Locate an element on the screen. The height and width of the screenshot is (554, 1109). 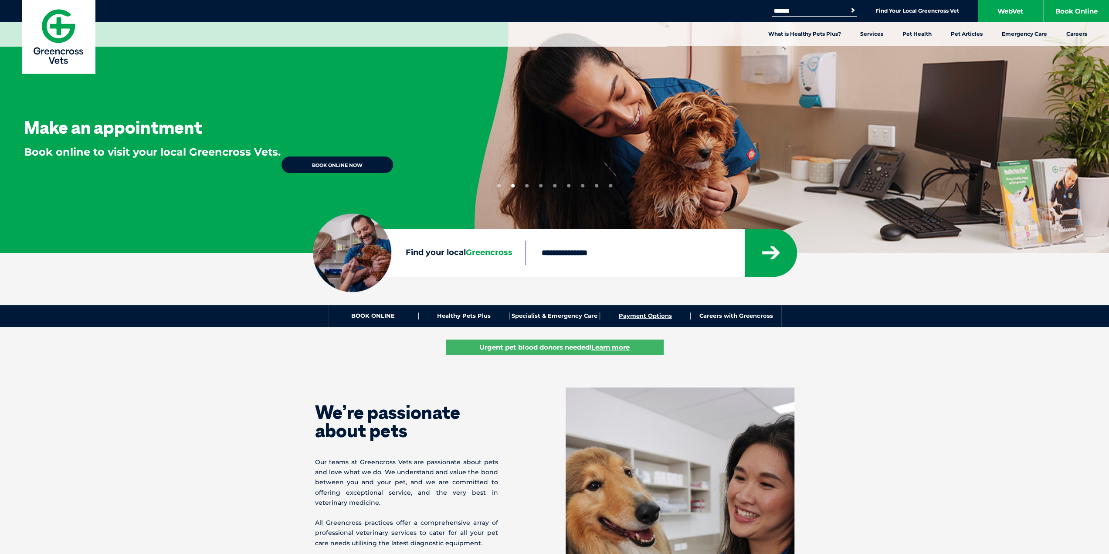
a: Emergency Care is located at coordinates (1024, 34).